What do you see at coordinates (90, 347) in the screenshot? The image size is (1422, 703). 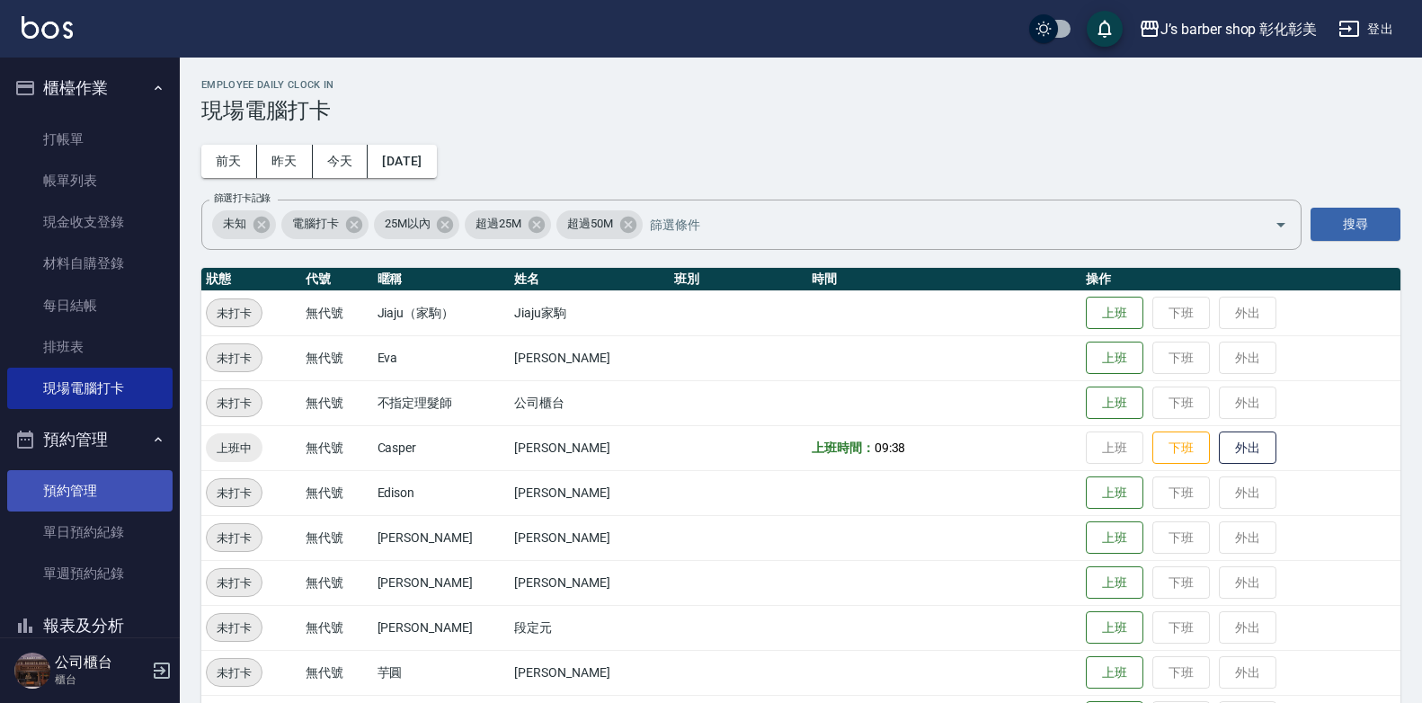 I see `a: 排班表` at bounding box center [90, 347].